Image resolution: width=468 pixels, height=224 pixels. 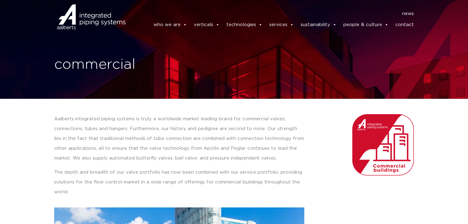 I want to click on img: Aalberts_IPS_icon_commercial_buildings_rgb, so click(x=383, y=145).